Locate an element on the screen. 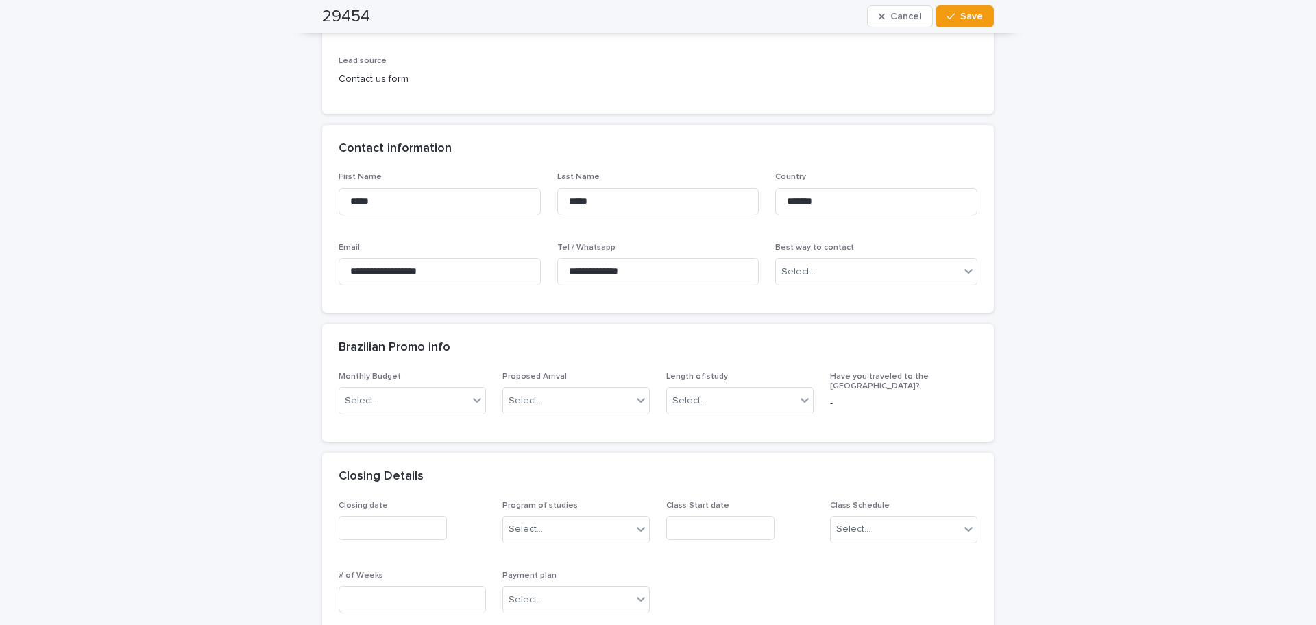 This screenshot has width=1316, height=625. span: Closing date is located at coordinates (363, 505).